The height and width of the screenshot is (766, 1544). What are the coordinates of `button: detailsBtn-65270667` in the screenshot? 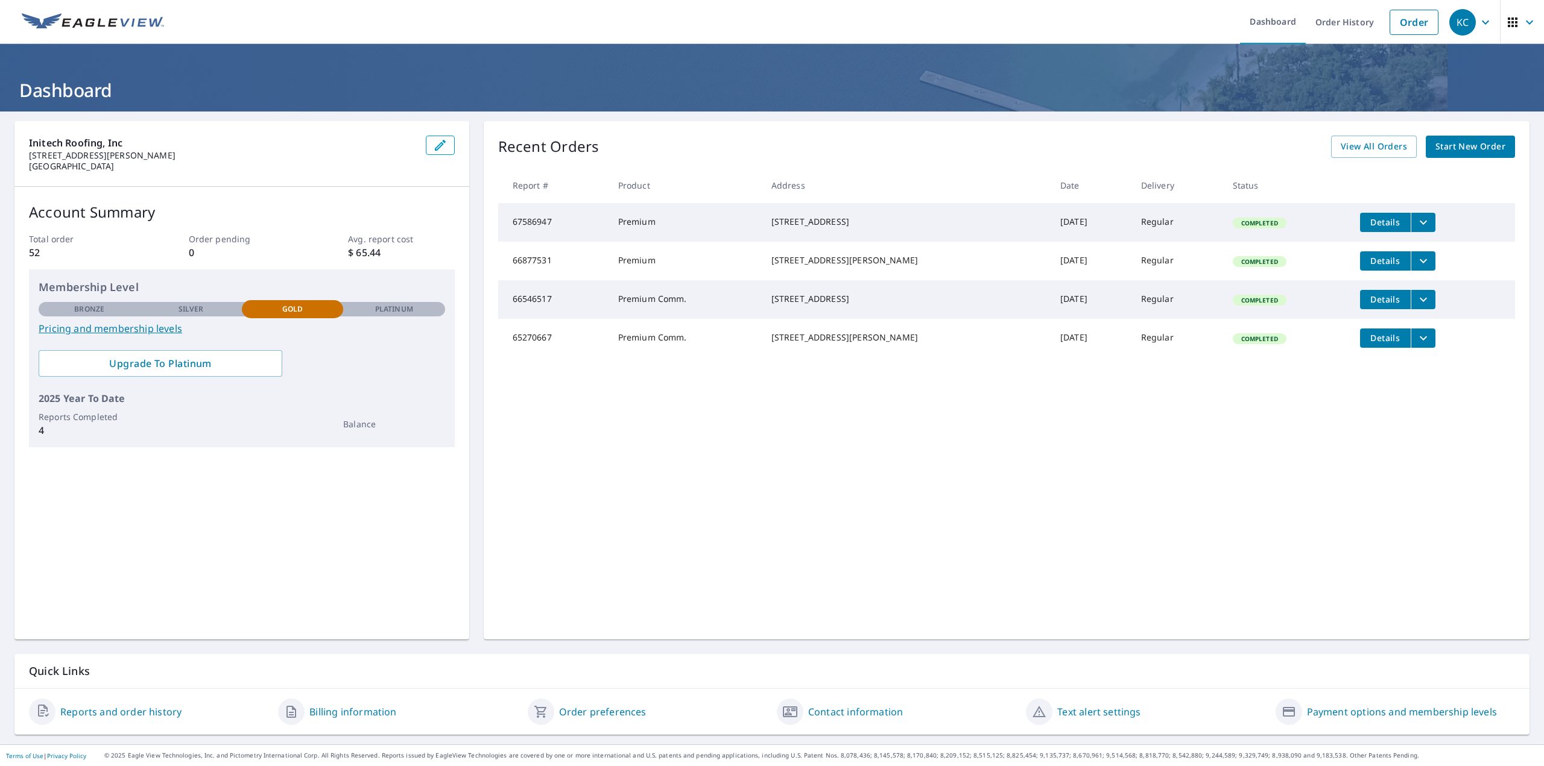 It's located at (1385, 338).